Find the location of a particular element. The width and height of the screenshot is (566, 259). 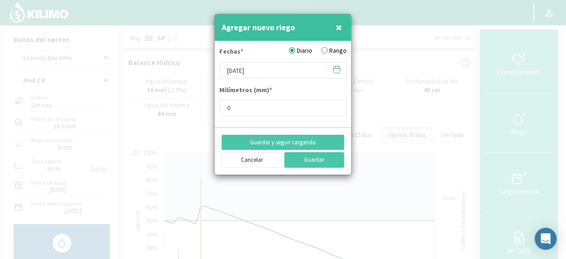

div: Open Intercom Messenger is located at coordinates (545, 238).